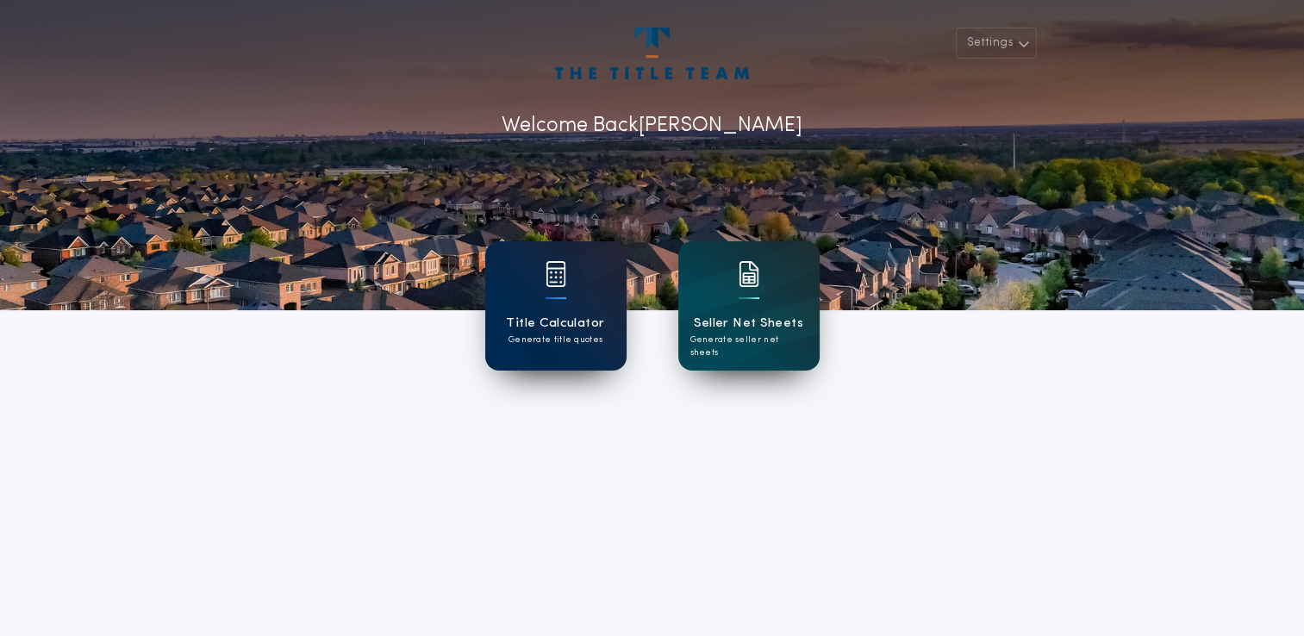 The image size is (1304, 636). I want to click on h1: Title Calculator, so click(555, 323).